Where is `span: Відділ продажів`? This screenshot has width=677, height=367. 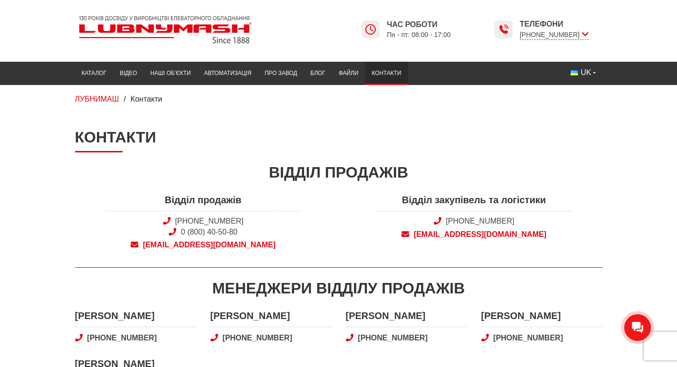 span: Відділ продажів is located at coordinates (203, 202).